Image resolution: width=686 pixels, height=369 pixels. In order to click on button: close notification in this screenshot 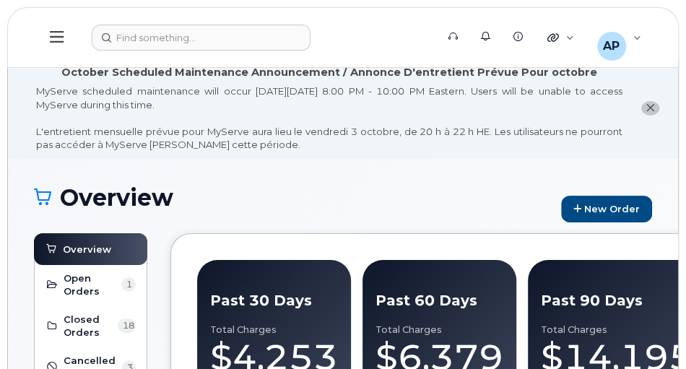, I will do `click(650, 108)`.